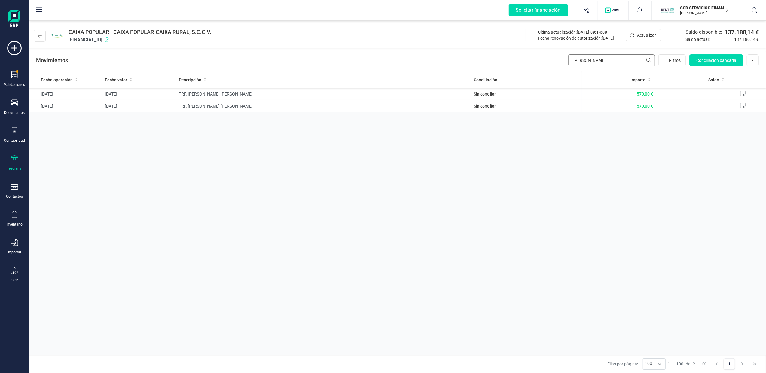 This screenshot has width=766, height=373. I want to click on button: Page 1, so click(729, 364).